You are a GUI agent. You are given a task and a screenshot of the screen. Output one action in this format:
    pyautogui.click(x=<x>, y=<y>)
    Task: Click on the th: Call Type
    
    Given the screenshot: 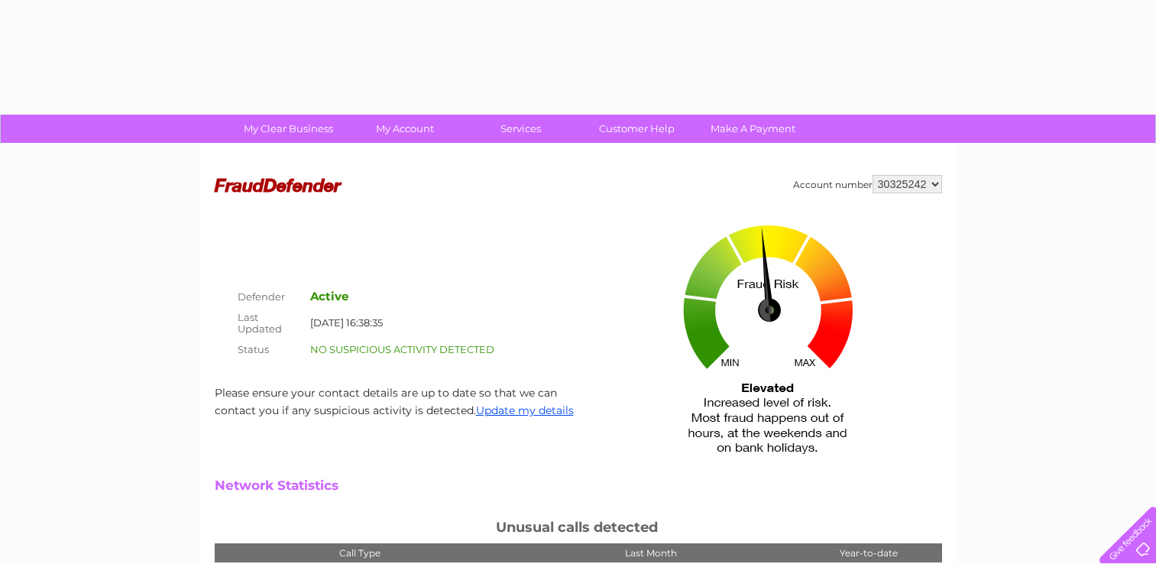 What is the action you would take?
    pyautogui.click(x=360, y=553)
    